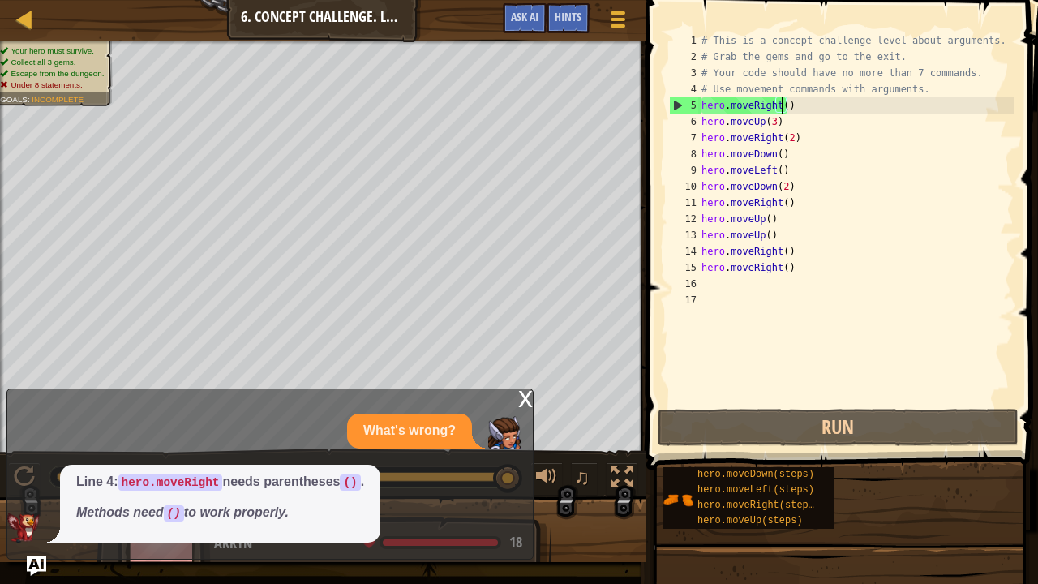 The width and height of the screenshot is (1038, 584). Describe the element at coordinates (409, 431) in the screenshot. I see `p: What's wrong?` at that location.